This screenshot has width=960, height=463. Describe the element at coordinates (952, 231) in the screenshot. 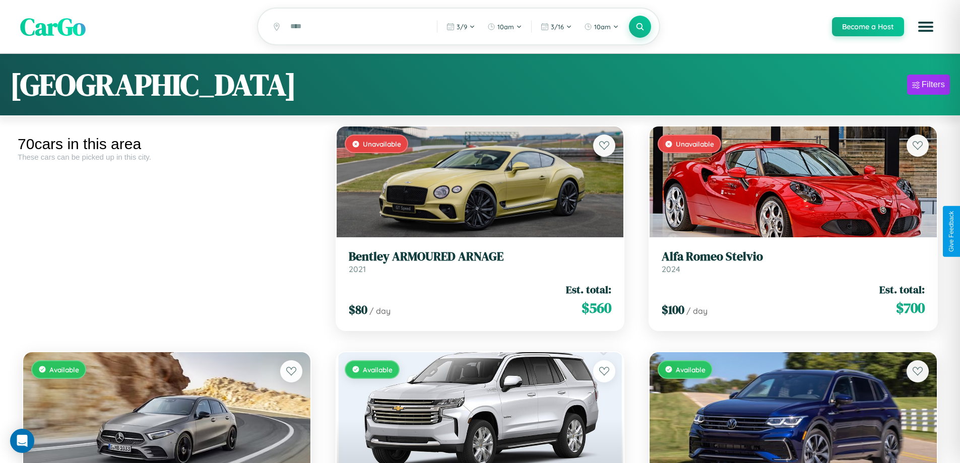

I see `div: Give Feedback` at that location.